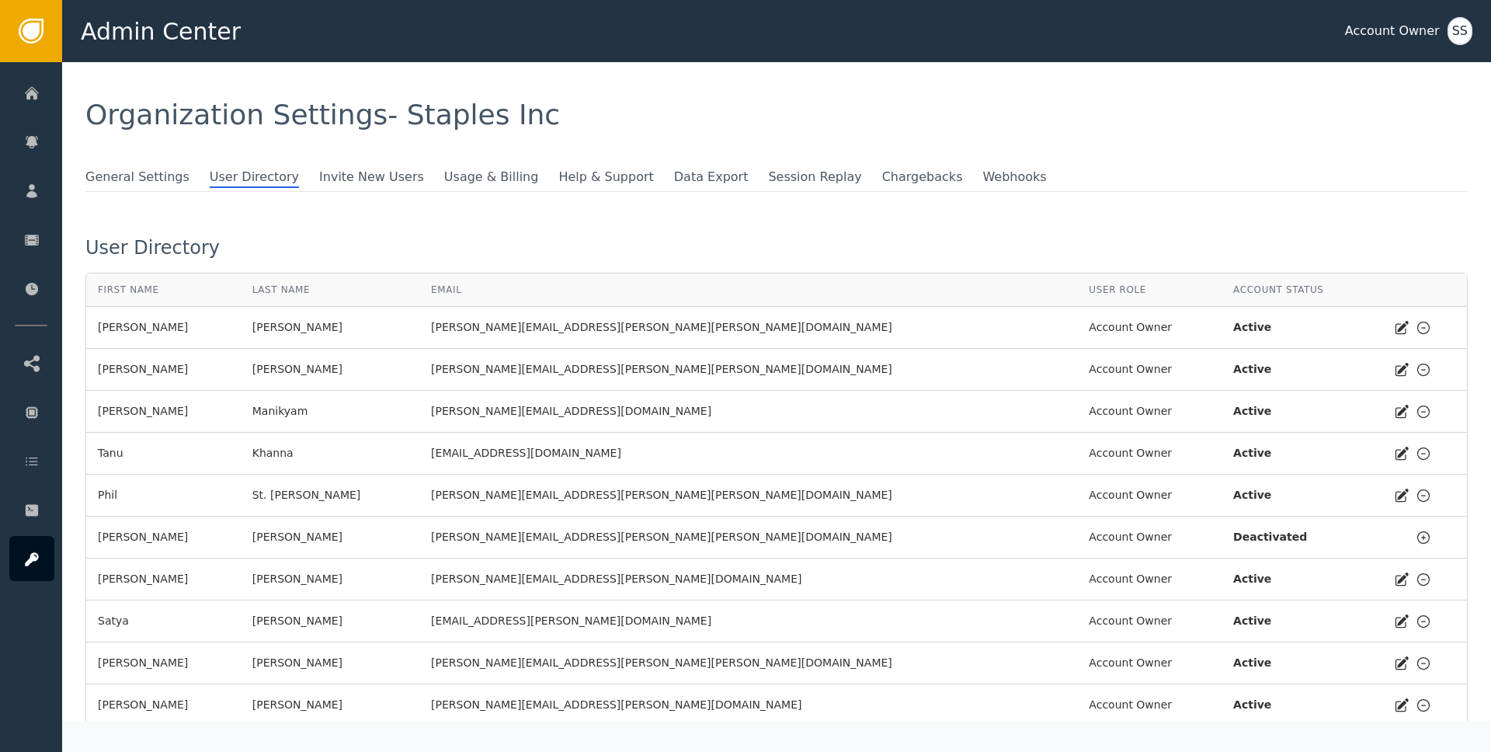 This screenshot has height=752, width=1491. I want to click on div: Satya, so click(163, 621).